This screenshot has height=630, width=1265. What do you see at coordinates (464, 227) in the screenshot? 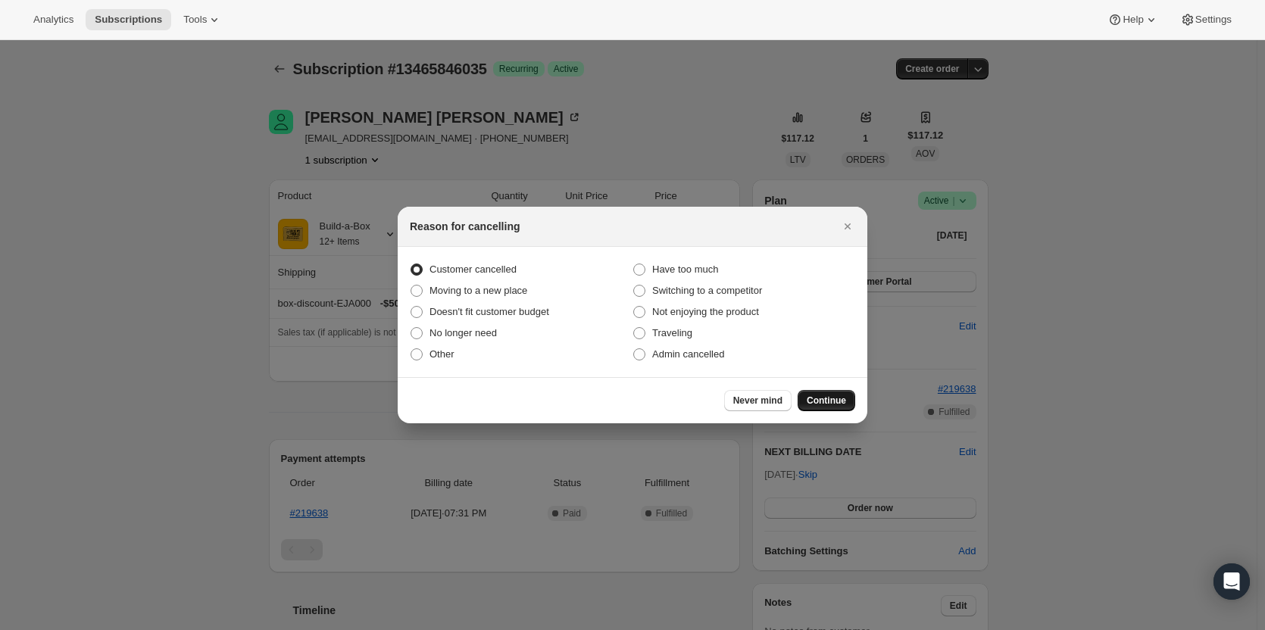
I see `h2: Reason for cancelling` at bounding box center [464, 227].